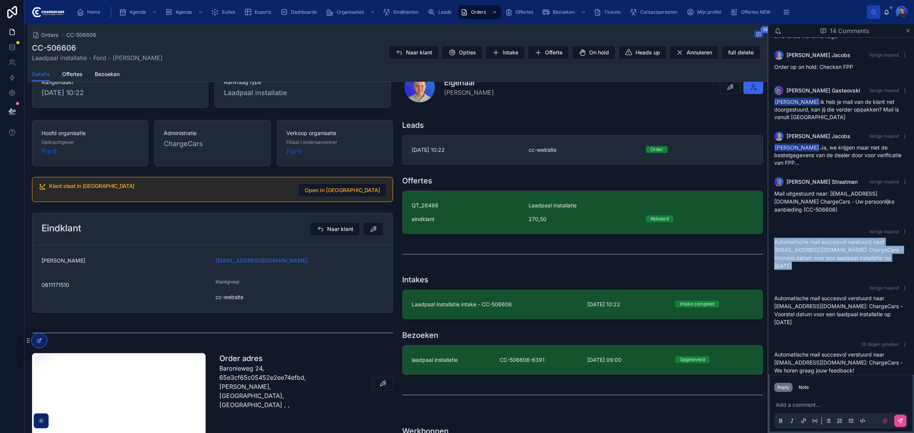 The width and height of the screenshot is (914, 433). I want to click on span: Klantgroep, so click(227, 282).